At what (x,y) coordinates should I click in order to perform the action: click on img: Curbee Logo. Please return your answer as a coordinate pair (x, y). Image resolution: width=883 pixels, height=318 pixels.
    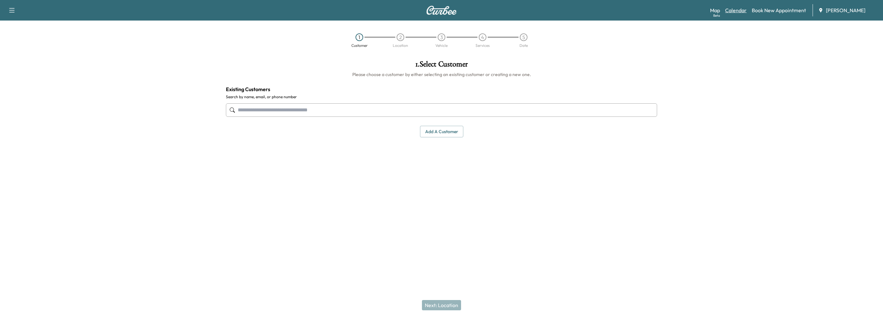
    Looking at the image, I should click on (442, 10).